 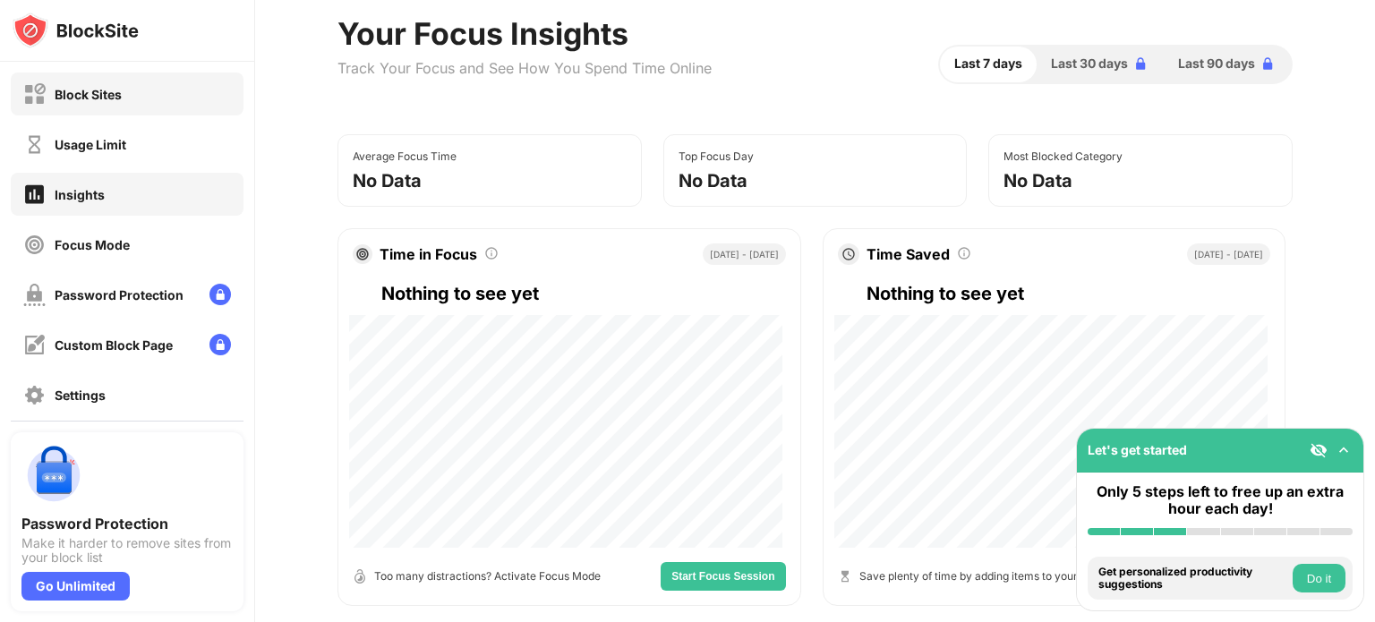 I want to click on div: Block Sites, so click(x=88, y=94).